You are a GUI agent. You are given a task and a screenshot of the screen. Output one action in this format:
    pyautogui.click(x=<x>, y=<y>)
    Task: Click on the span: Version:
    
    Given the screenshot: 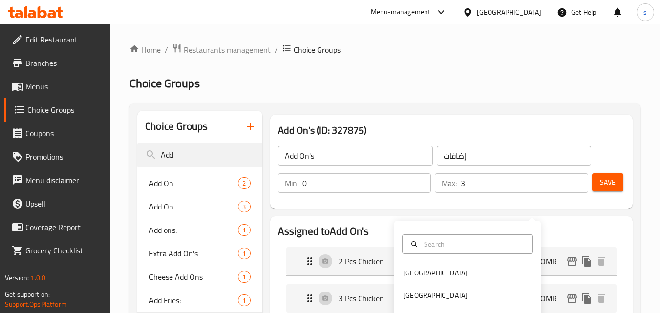 What is the action you would take?
    pyautogui.click(x=17, y=278)
    